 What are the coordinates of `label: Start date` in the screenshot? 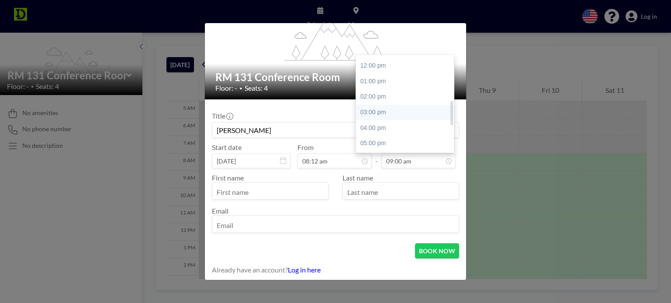 It's located at (227, 148).